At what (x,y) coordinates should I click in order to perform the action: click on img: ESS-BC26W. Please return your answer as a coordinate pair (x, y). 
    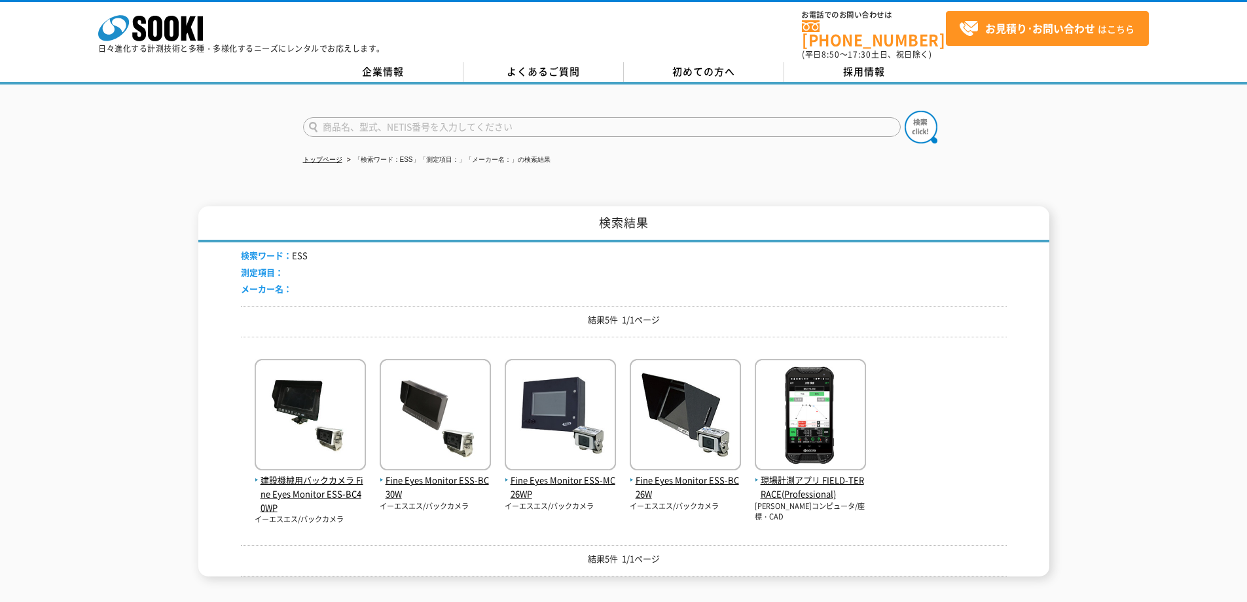
    Looking at the image, I should click on (686, 416).